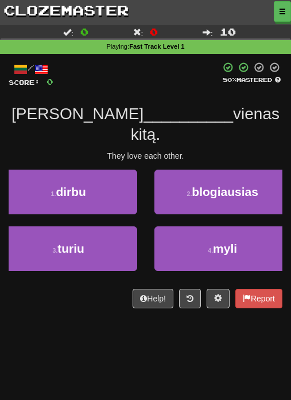 This screenshot has height=400, width=291. What do you see at coordinates (152, 299) in the screenshot?
I see `button: Help!` at bounding box center [152, 299].